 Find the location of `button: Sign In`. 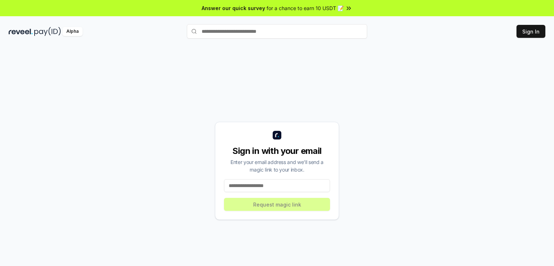

button: Sign In is located at coordinates (531, 31).